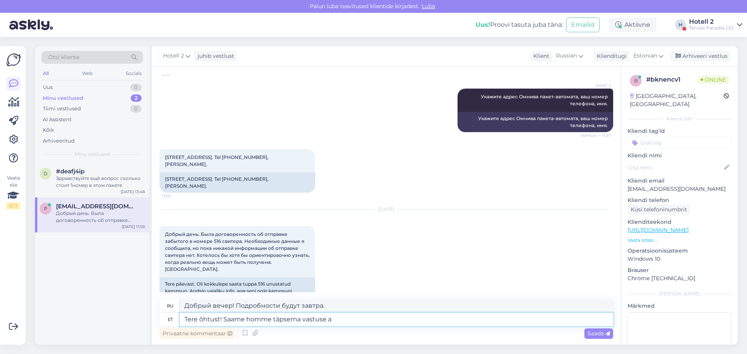 Image resolution: width=747 pixels, height=354 pixels. I want to click on span: d, so click(46, 174).